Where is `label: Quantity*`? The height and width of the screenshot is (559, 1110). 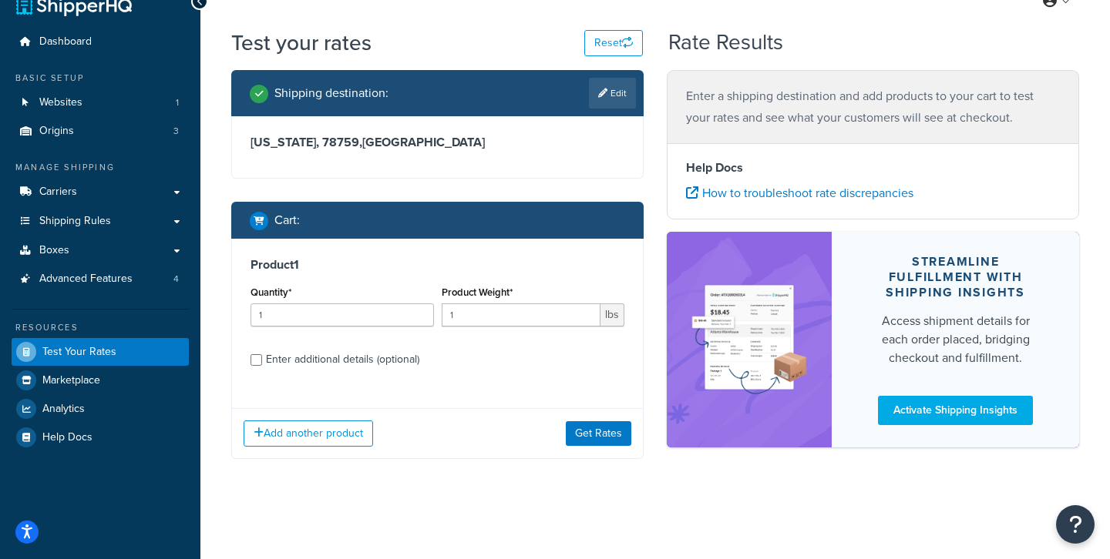
label: Quantity* is located at coordinates (270, 292).